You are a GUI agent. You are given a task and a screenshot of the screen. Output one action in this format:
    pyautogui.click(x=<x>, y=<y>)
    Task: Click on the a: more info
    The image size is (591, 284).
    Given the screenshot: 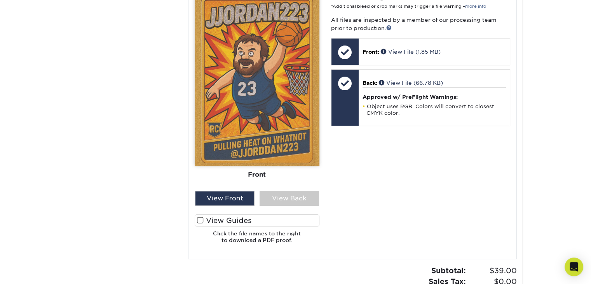 What is the action you would take?
    pyautogui.click(x=476, y=6)
    